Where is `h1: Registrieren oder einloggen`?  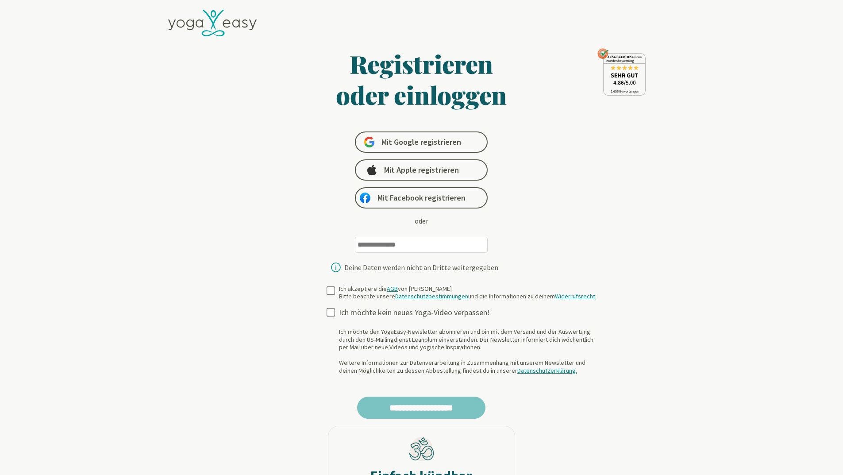
h1: Registrieren oder einloggen is located at coordinates (422, 79).